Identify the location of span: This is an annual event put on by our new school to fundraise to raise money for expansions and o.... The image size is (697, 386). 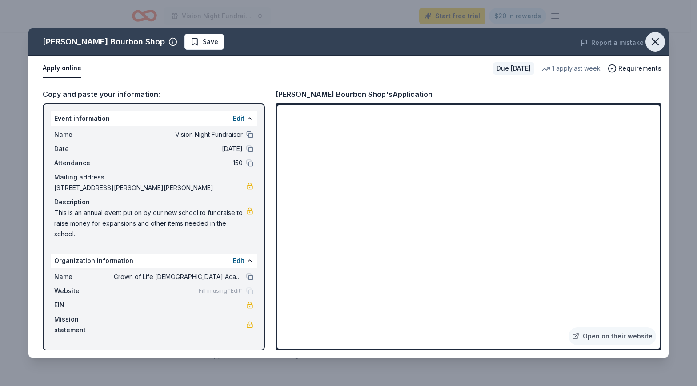
(150, 224).